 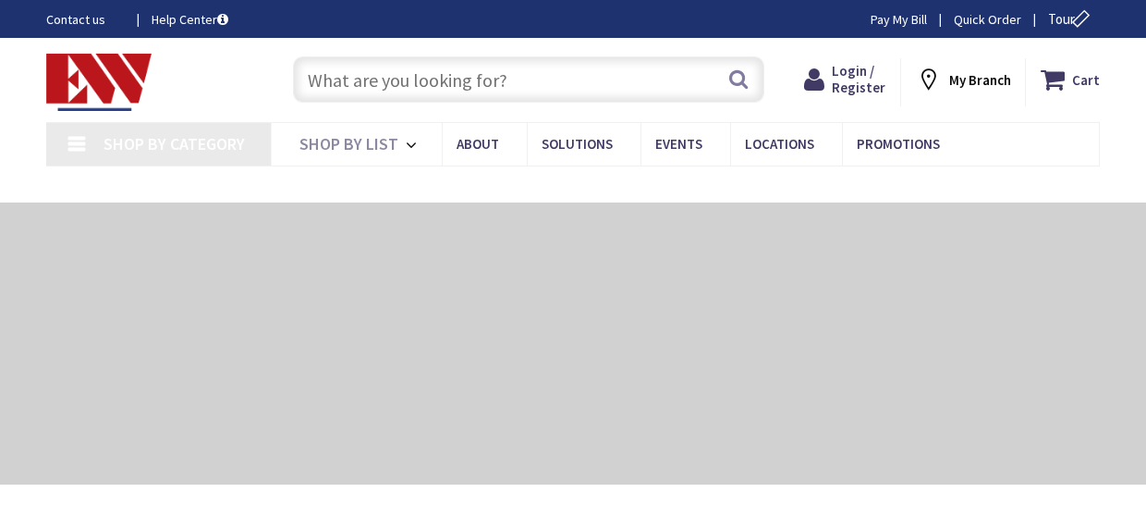 What do you see at coordinates (980, 79) in the screenshot?
I see `strong: My Branch` at bounding box center [980, 79].